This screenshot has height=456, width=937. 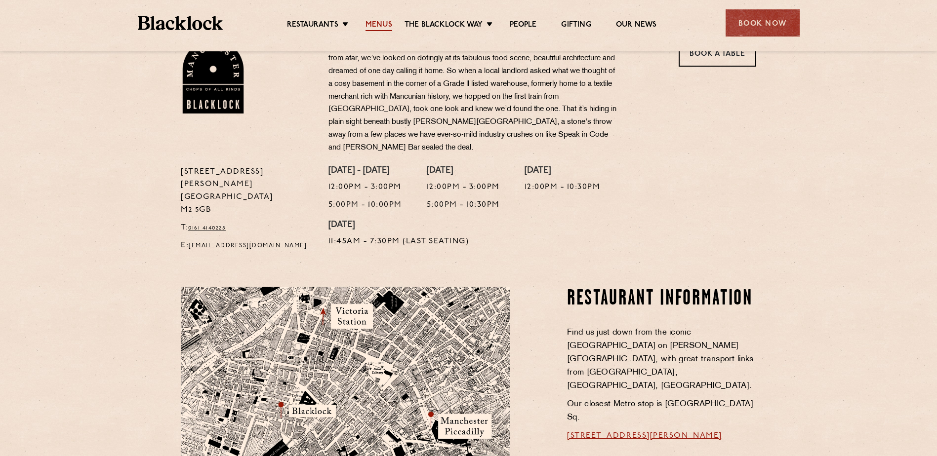 What do you see at coordinates (180, 23) in the screenshot?
I see `img: BL_Textured_Logo-footer-cropped.svg` at bounding box center [180, 23].